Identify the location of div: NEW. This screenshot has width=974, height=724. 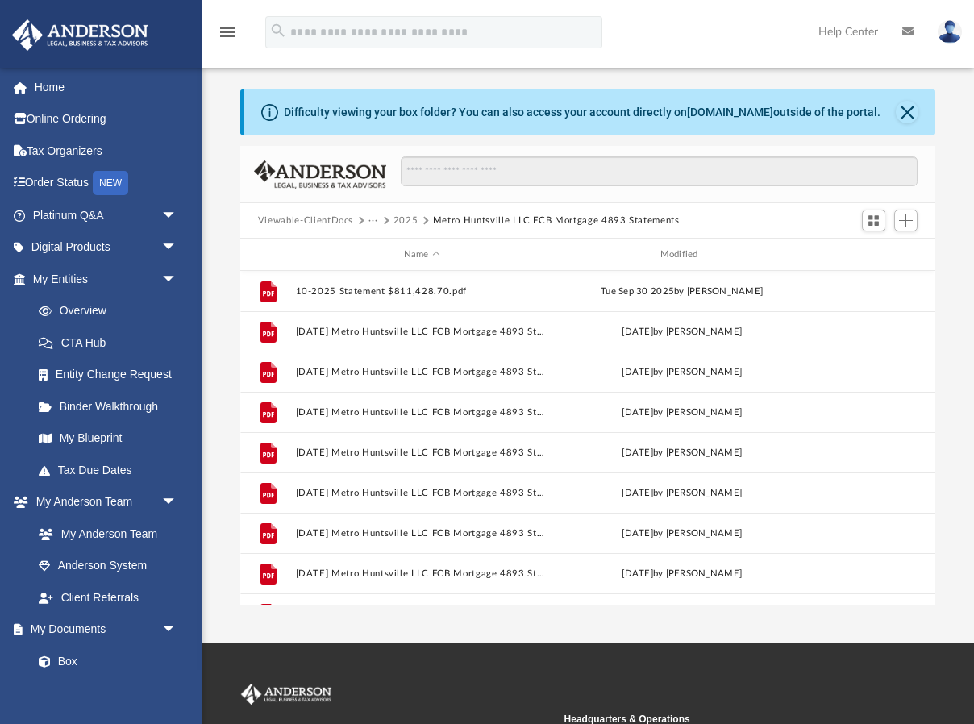
(110, 183).